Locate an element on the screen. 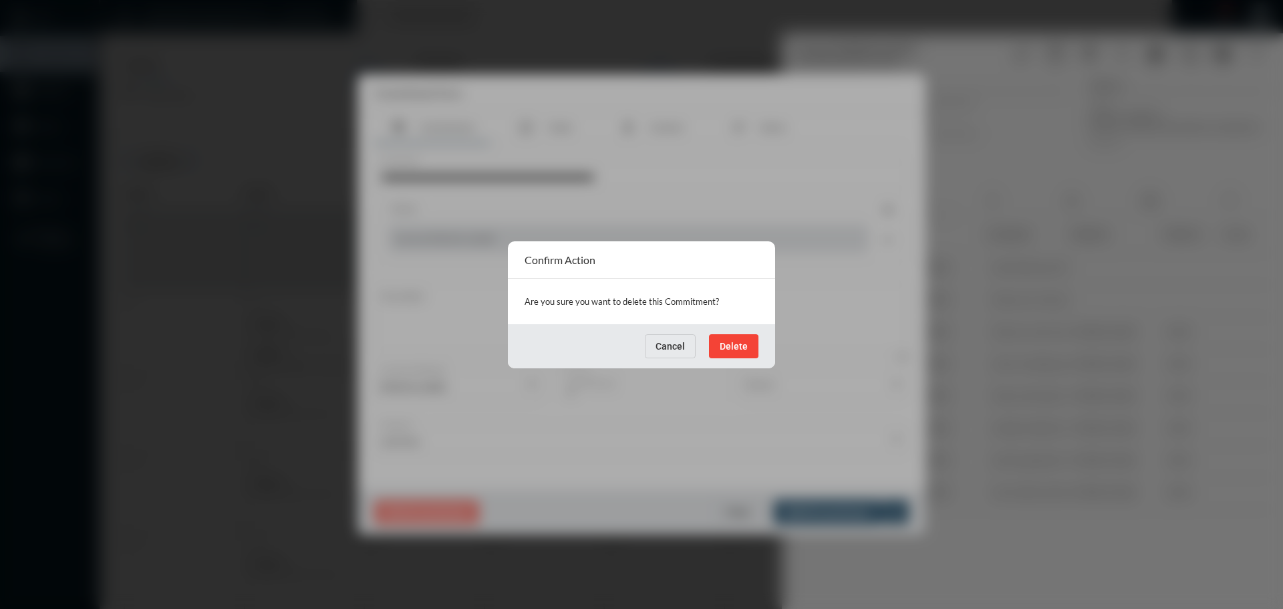  p: Are you sure you want to delete this Commitment? is located at coordinates (641, 301).